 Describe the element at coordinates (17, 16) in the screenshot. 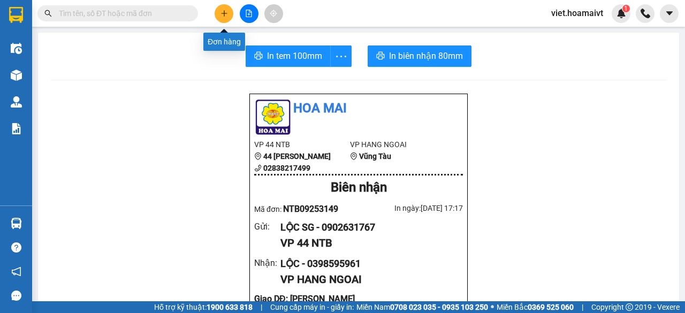

I see `span: Gửi:` at that location.